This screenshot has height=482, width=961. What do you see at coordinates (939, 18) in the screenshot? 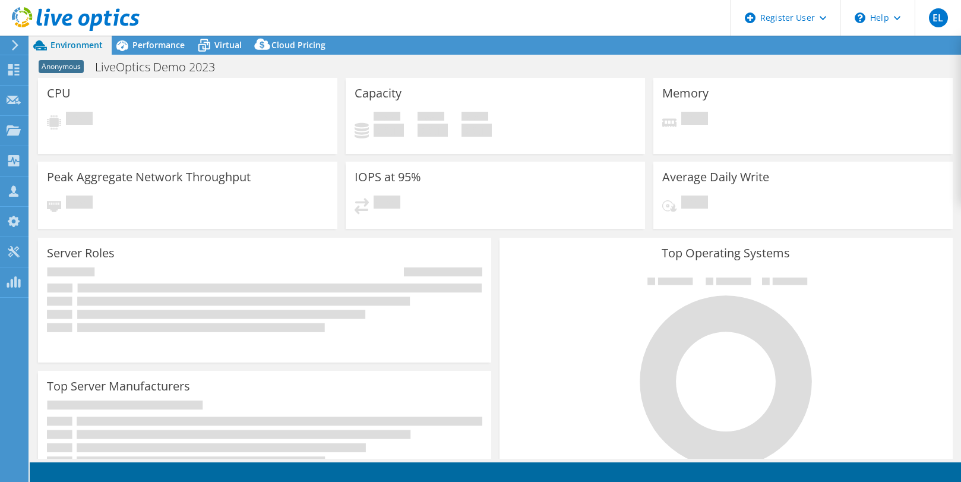
I see `span: EL` at bounding box center [939, 18].